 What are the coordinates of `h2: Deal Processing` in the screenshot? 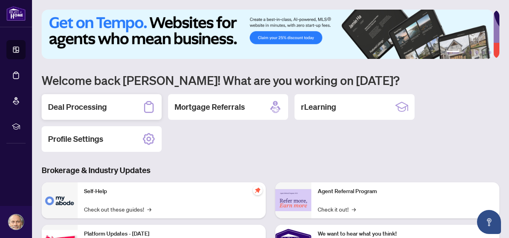 It's located at (77, 107).